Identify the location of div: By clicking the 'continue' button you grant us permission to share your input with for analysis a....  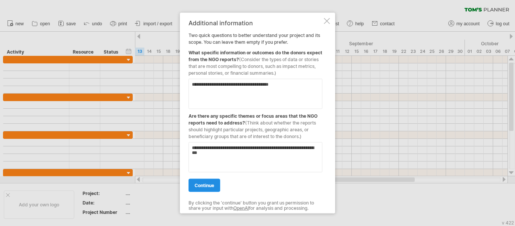
(255, 205).